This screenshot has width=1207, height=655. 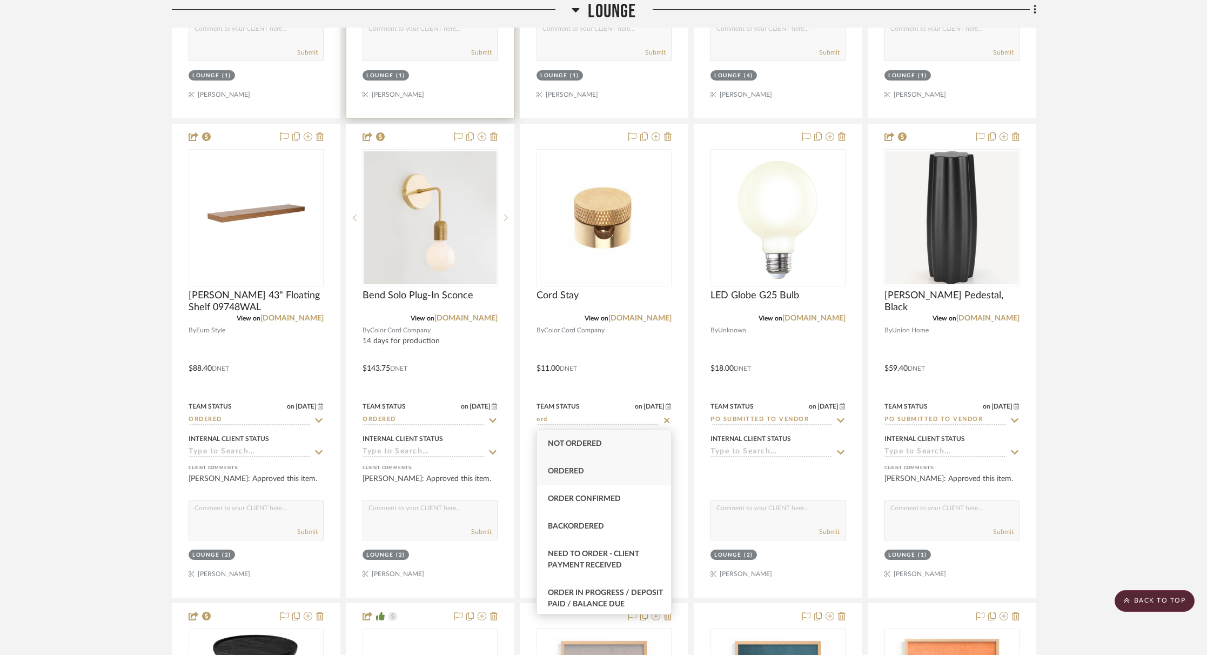 I want to click on span: Not ordered, so click(x=575, y=443).